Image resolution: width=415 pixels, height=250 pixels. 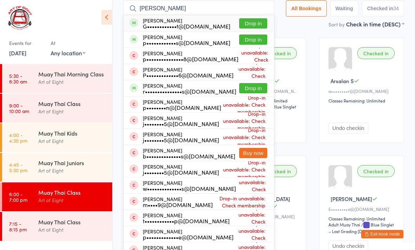 I want to click on div: Any location, so click(x=68, y=53).